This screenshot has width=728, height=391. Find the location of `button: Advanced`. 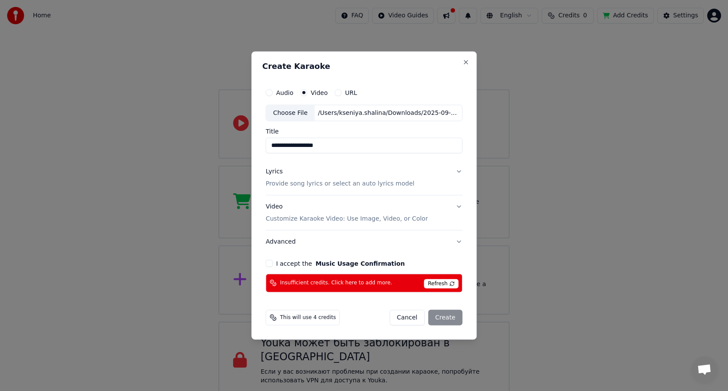

button: Advanced is located at coordinates (364, 241).